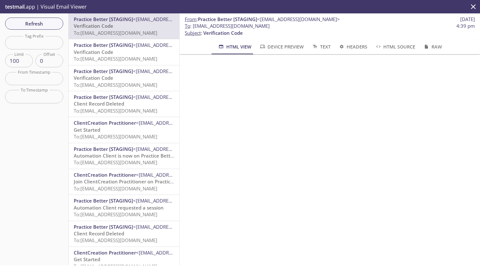  Describe the element at coordinates (125, 156) in the screenshot. I see `span: Automation Client is now on Practice Better` at that location.